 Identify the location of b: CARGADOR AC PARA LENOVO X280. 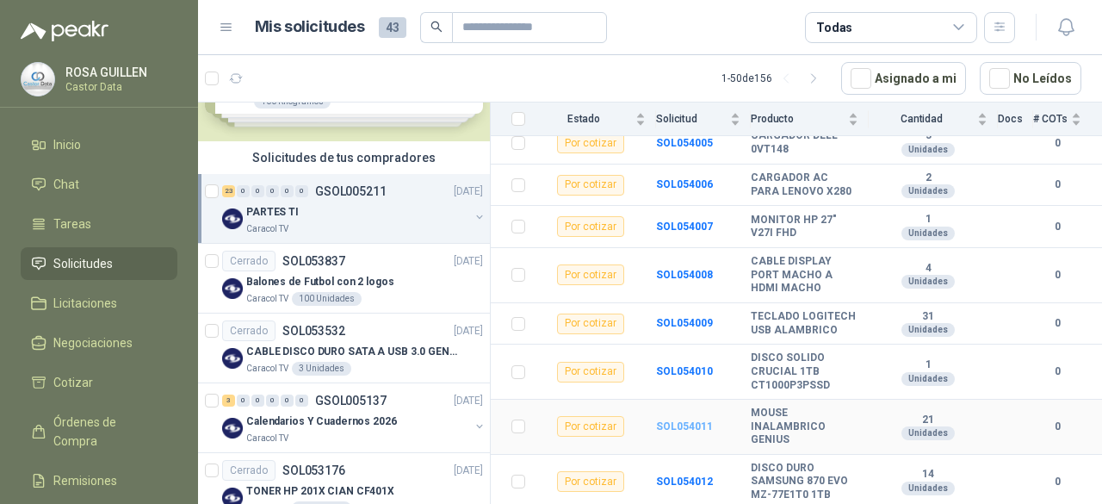
(804, 184).